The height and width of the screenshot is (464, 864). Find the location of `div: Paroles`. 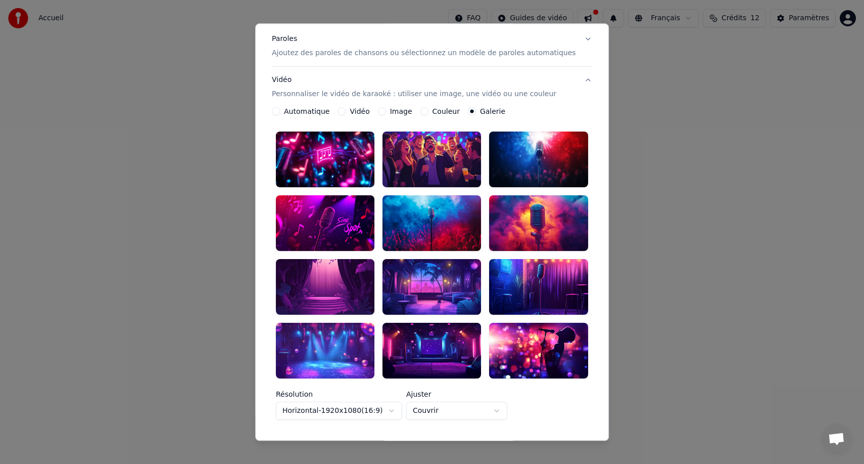

div: Paroles is located at coordinates (285, 39).